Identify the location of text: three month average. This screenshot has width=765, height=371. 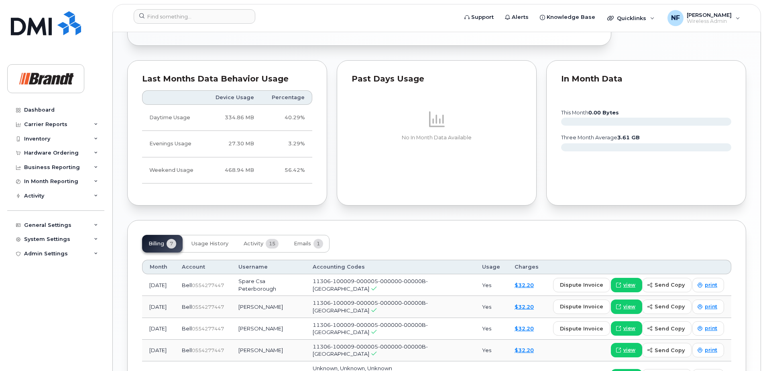
(600, 137).